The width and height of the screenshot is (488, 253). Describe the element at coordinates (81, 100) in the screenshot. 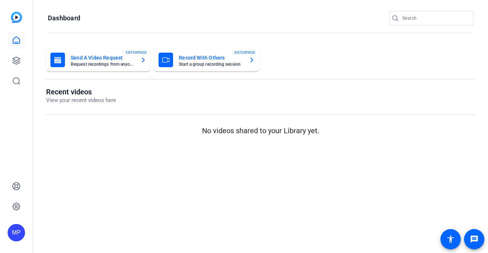

I see `p: View your recent videos here` at that location.